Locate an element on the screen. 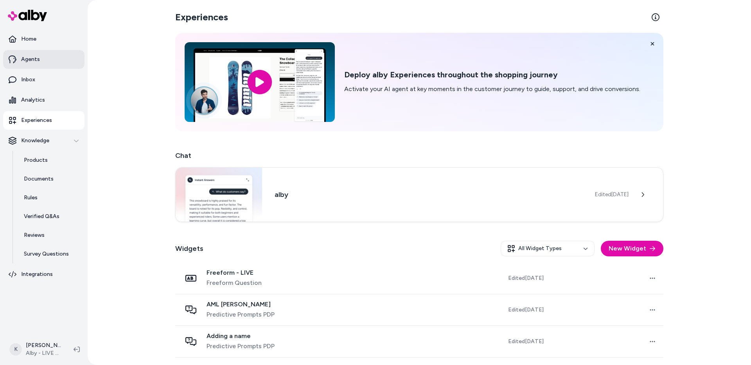 This screenshot has height=365, width=751. button: Knowledge is located at coordinates (44, 141).